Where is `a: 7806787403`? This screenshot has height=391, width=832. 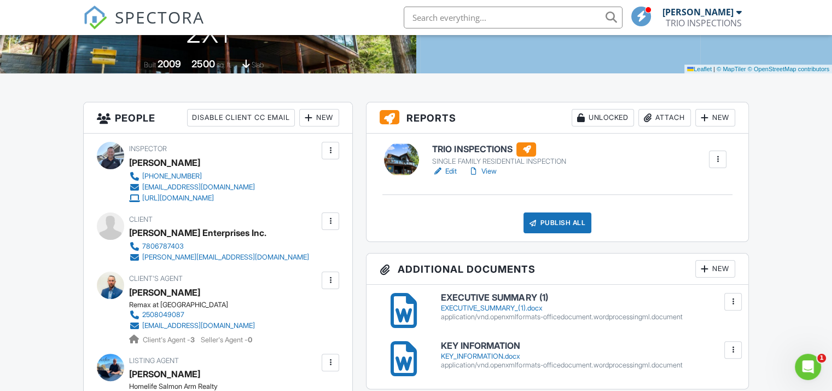
a: 7806787403 is located at coordinates (219, 246).